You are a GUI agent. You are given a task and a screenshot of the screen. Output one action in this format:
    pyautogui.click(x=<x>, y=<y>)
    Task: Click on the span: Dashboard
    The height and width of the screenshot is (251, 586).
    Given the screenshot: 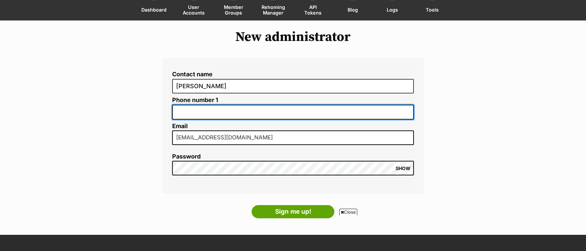 What is the action you would take?
    pyautogui.click(x=154, y=10)
    